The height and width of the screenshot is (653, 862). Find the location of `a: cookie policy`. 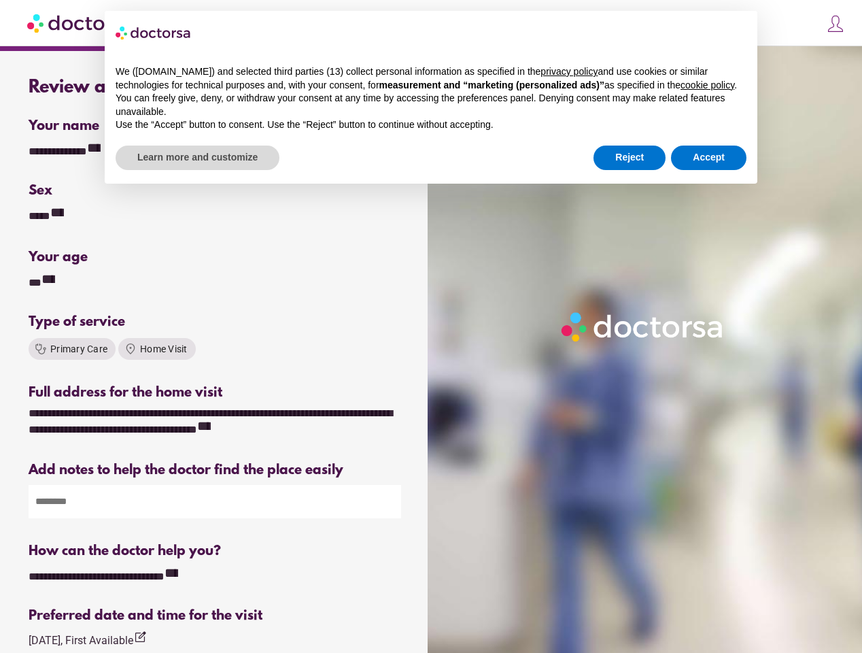

a: cookie policy is located at coordinates (707, 85).